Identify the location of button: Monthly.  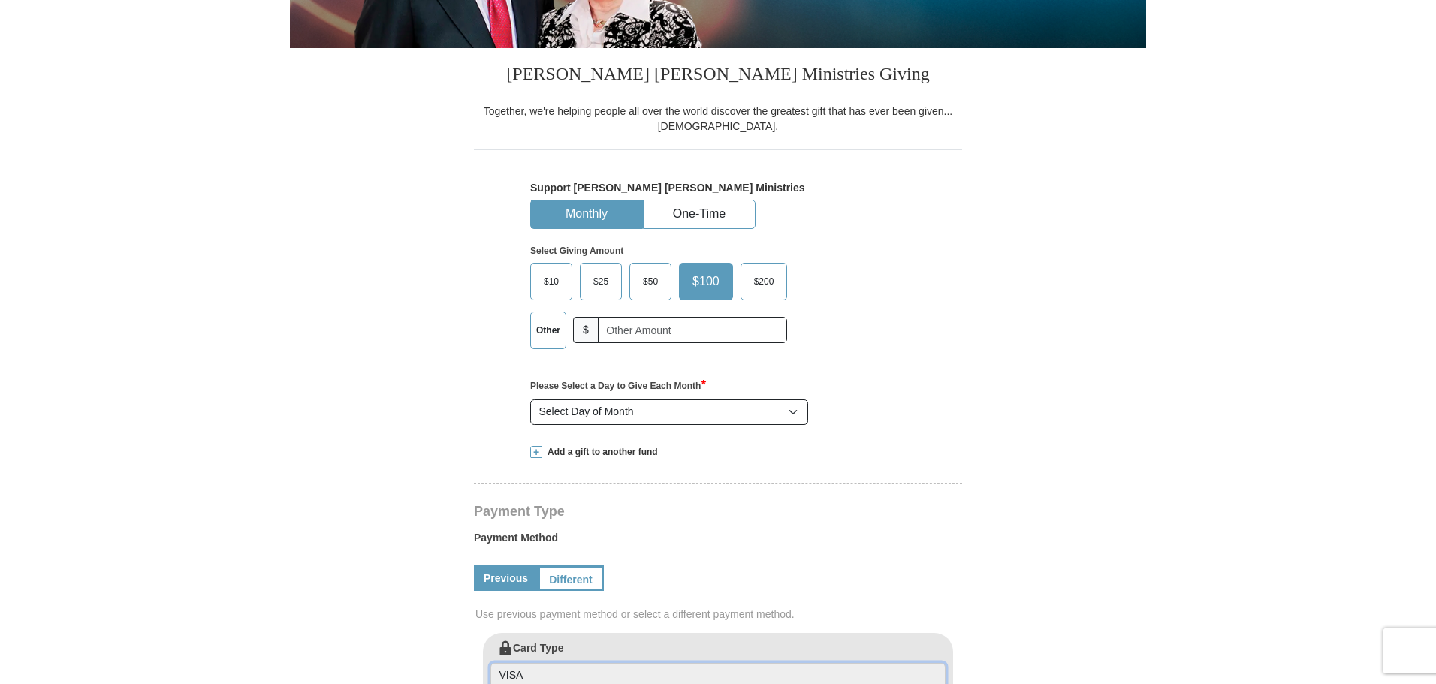
(587, 214).